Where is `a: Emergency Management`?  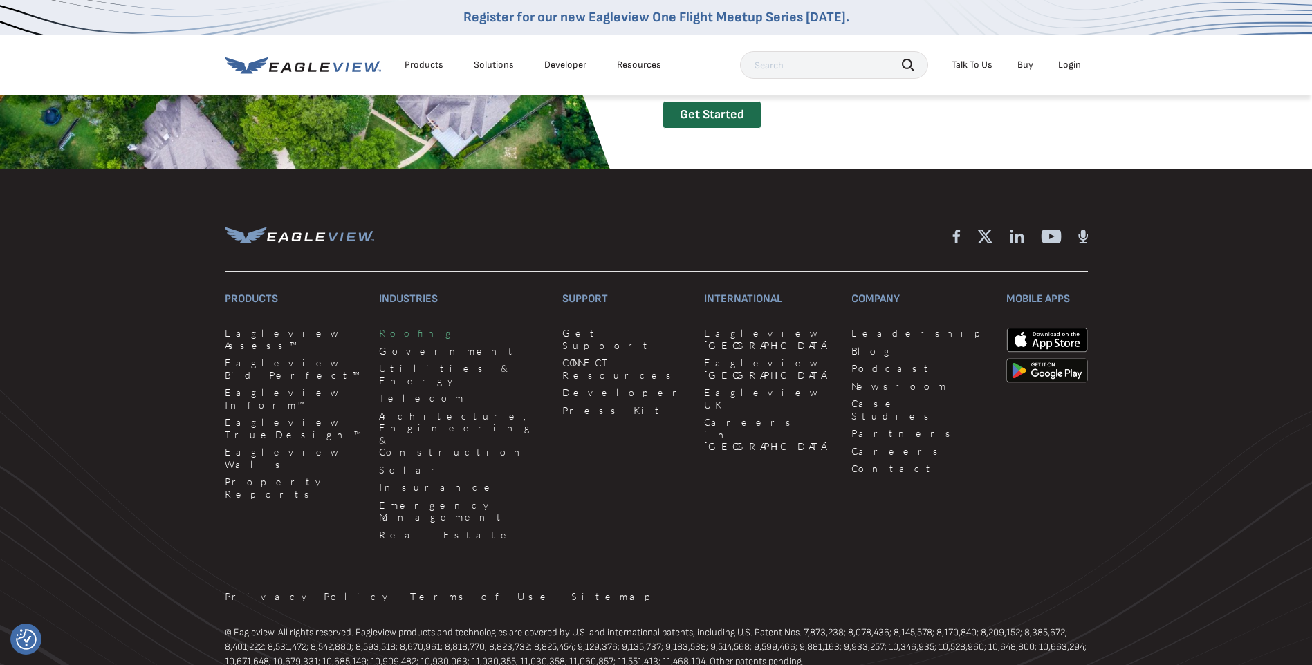
a: Emergency Management is located at coordinates (462, 511).